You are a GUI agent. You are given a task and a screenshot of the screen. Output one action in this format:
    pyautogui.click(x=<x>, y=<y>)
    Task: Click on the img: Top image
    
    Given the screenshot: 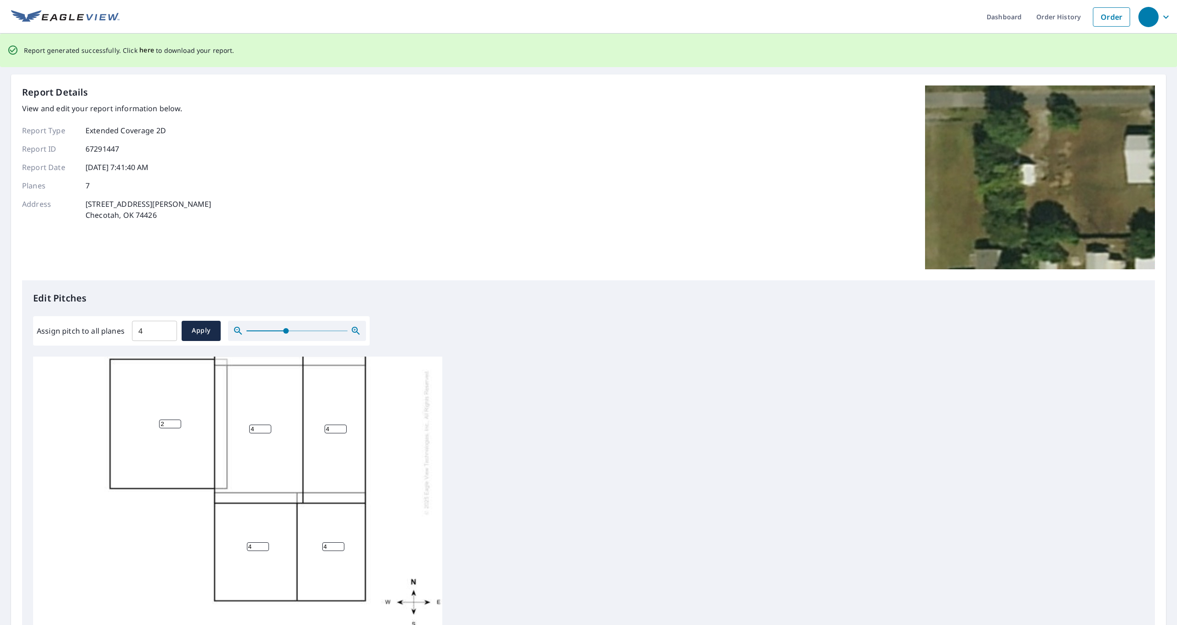 What is the action you would take?
    pyautogui.click(x=1040, y=177)
    